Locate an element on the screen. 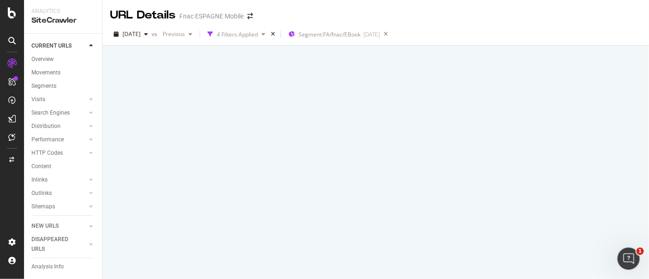 This screenshot has height=279, width=649. a: Movements is located at coordinates (63, 73).